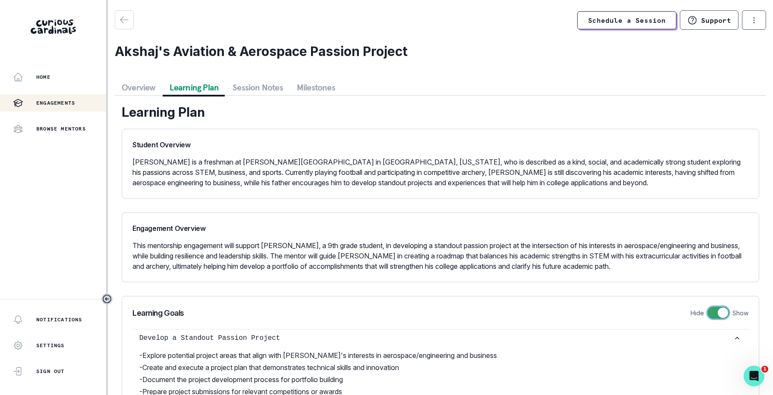 The width and height of the screenshot is (773, 395). Describe the element at coordinates (765, 370) in the screenshot. I see `span: 1` at that location.